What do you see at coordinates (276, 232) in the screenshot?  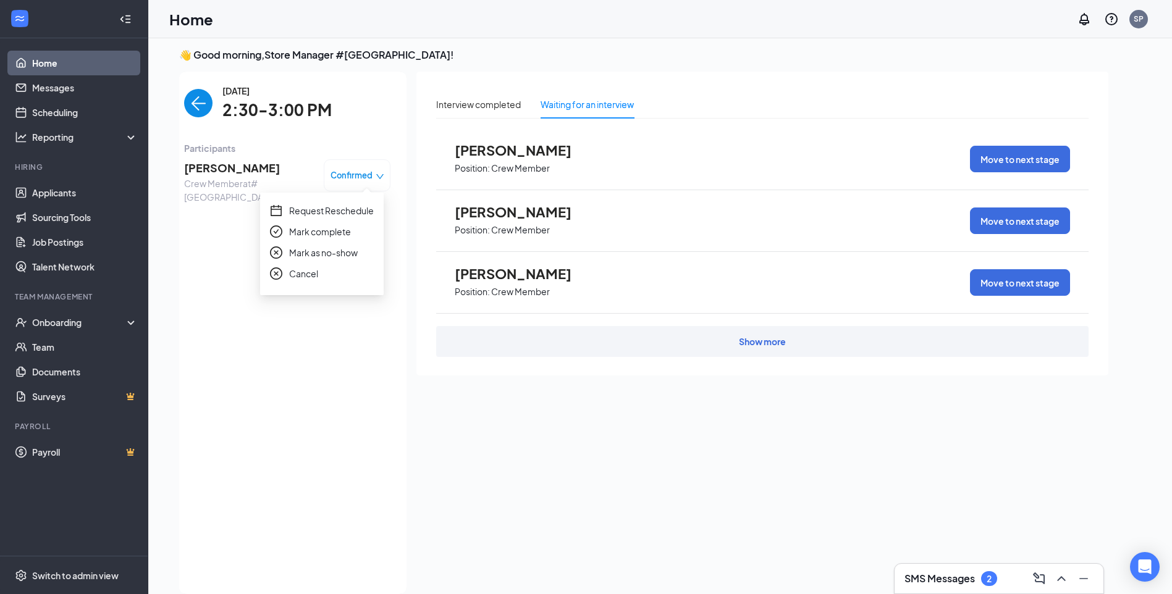 I see `span: check-circle` at bounding box center [276, 232].